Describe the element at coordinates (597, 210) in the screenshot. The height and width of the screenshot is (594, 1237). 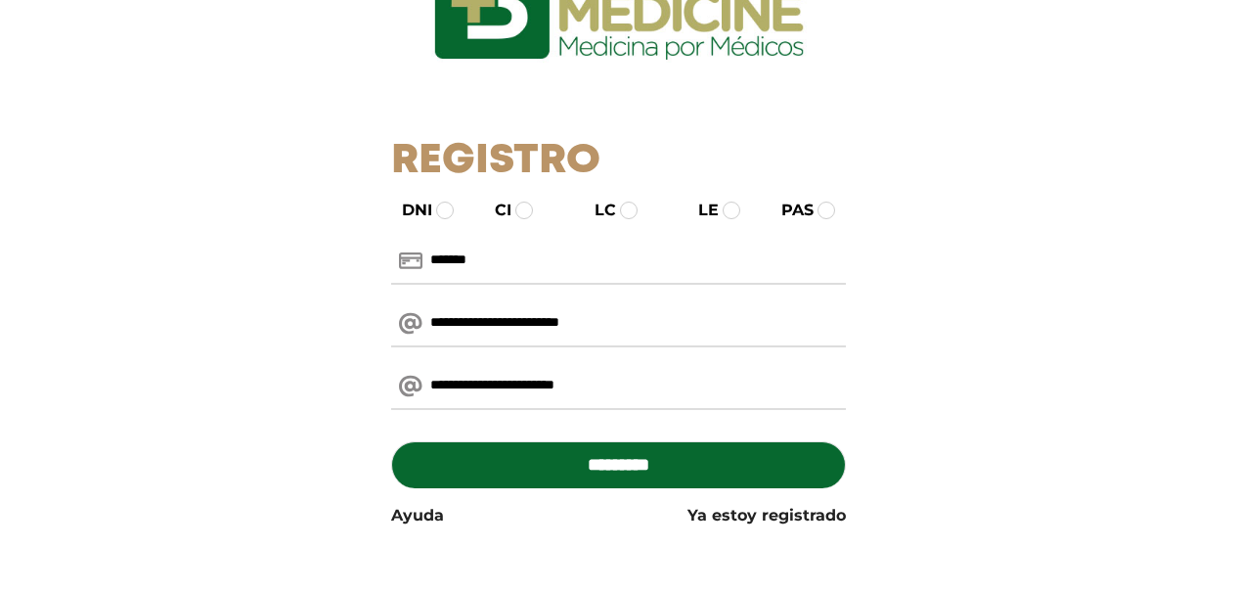
I see `label: LC` at that location.